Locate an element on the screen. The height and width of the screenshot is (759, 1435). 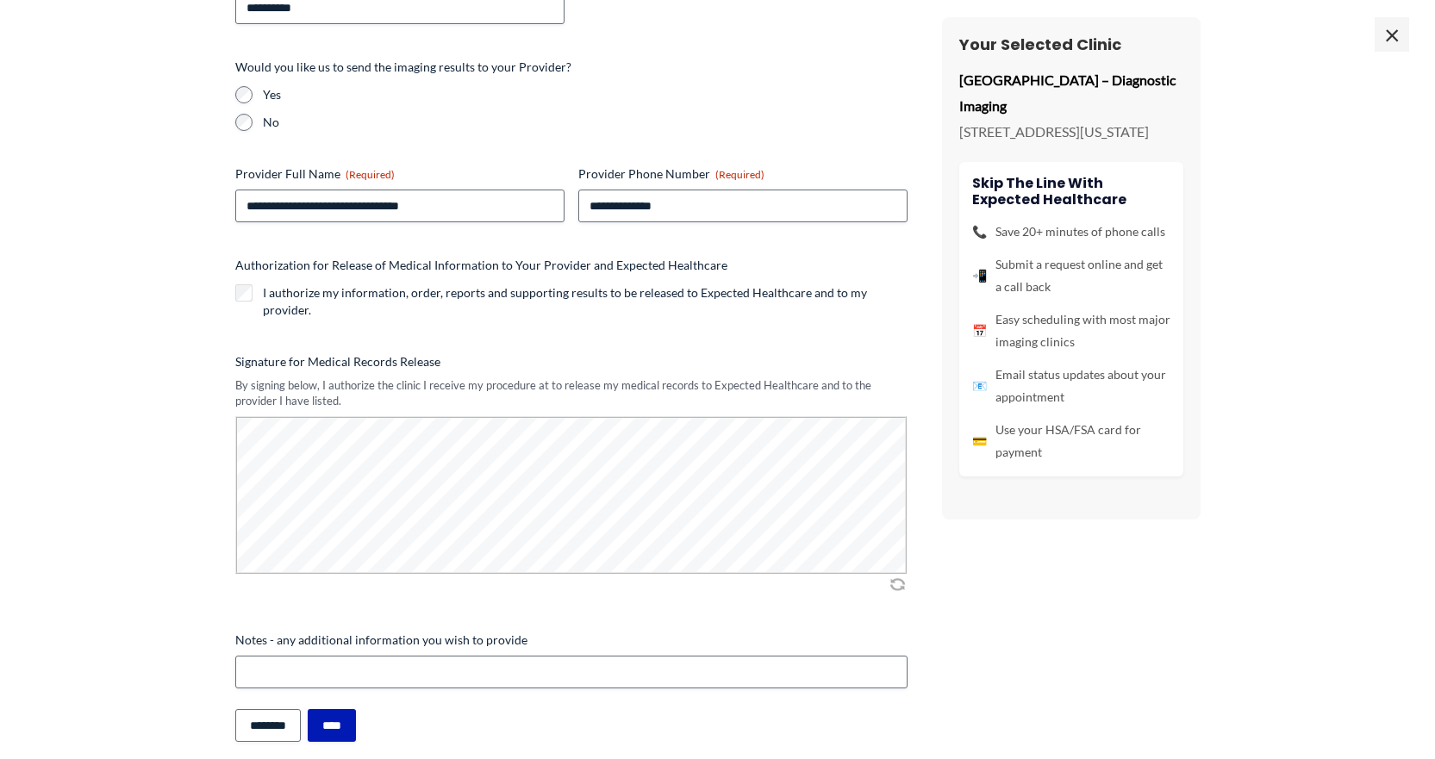
legend: Would you like us to send the imaging results to your Provider? is located at coordinates (403, 67).